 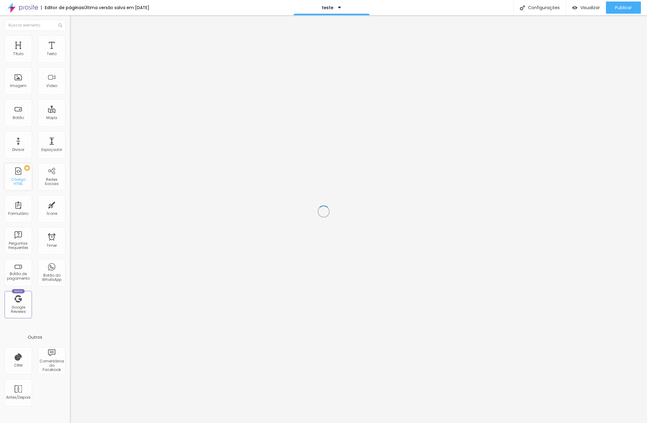 I want to click on input: Buscar elemento, so click(x=35, y=25).